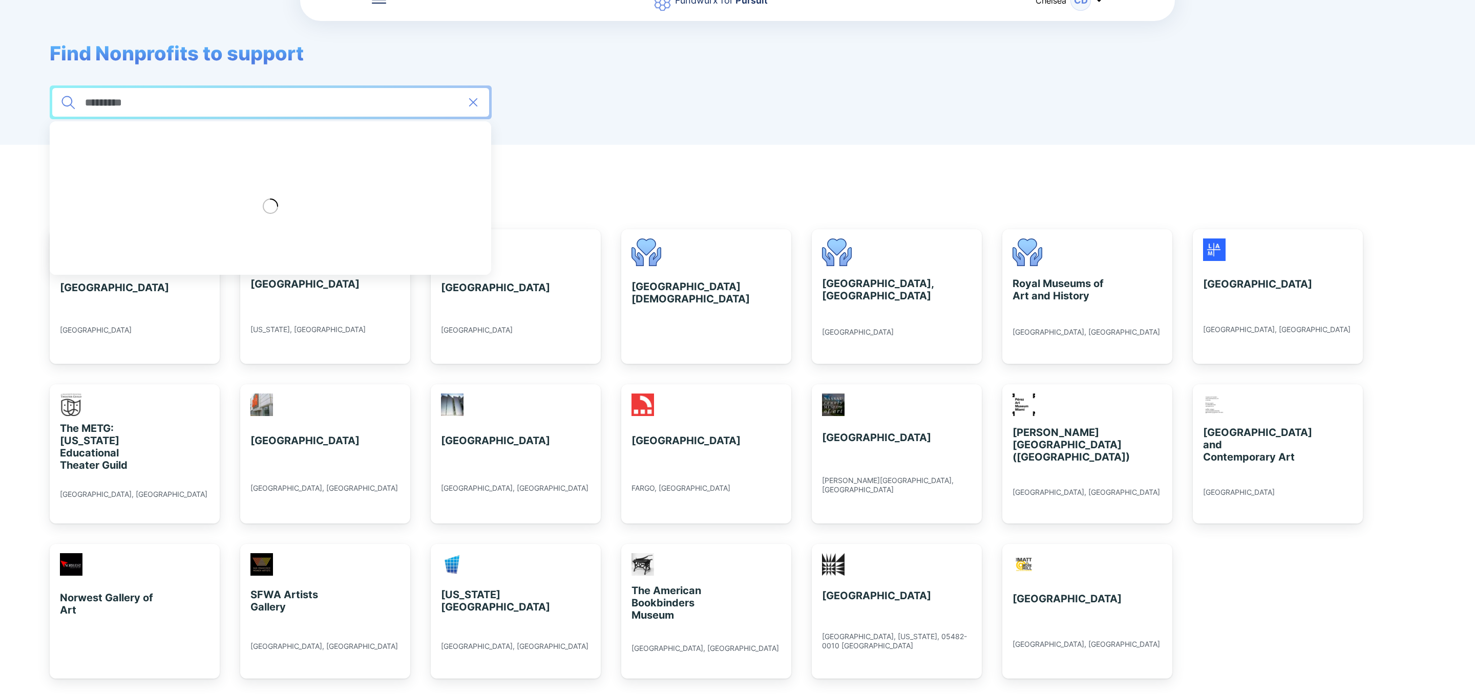 Image resolution: width=1475 pixels, height=699 pixels. What do you see at coordinates (297, 601) in the screenshot?
I see `div: SFWA Artists Gallery` at bounding box center [297, 601].